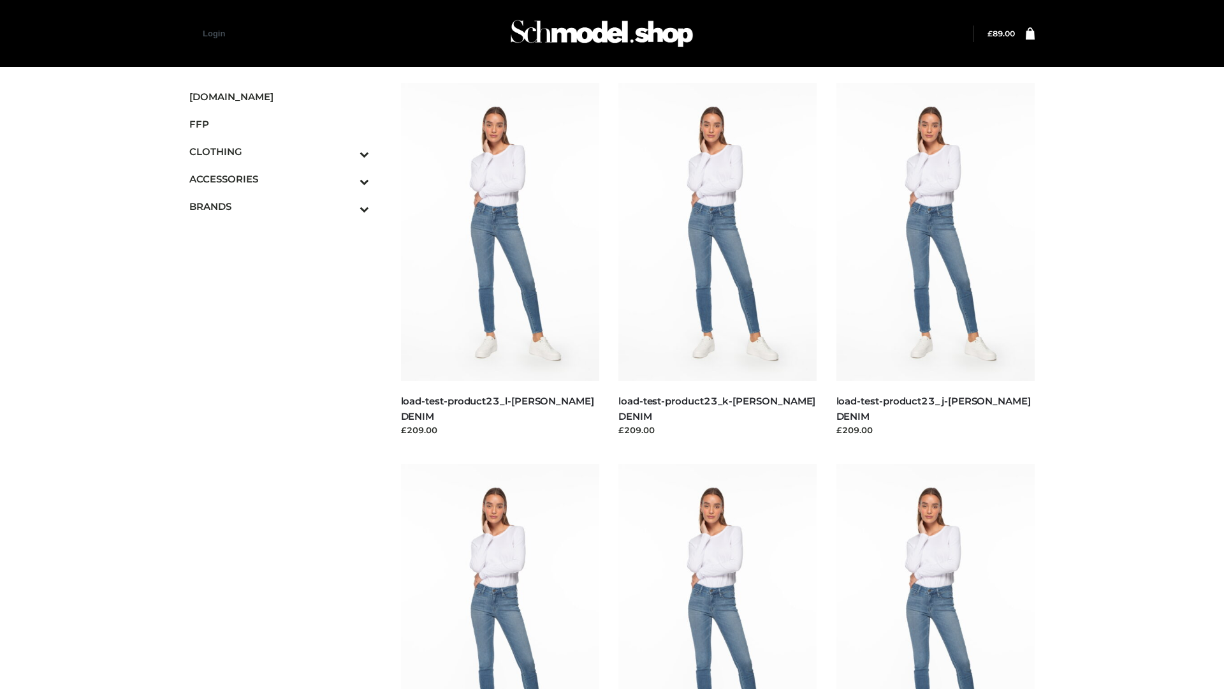 Image resolution: width=1224 pixels, height=689 pixels. What do you see at coordinates (1001, 33) in the screenshot?
I see `bdi: 89.00` at bounding box center [1001, 33].